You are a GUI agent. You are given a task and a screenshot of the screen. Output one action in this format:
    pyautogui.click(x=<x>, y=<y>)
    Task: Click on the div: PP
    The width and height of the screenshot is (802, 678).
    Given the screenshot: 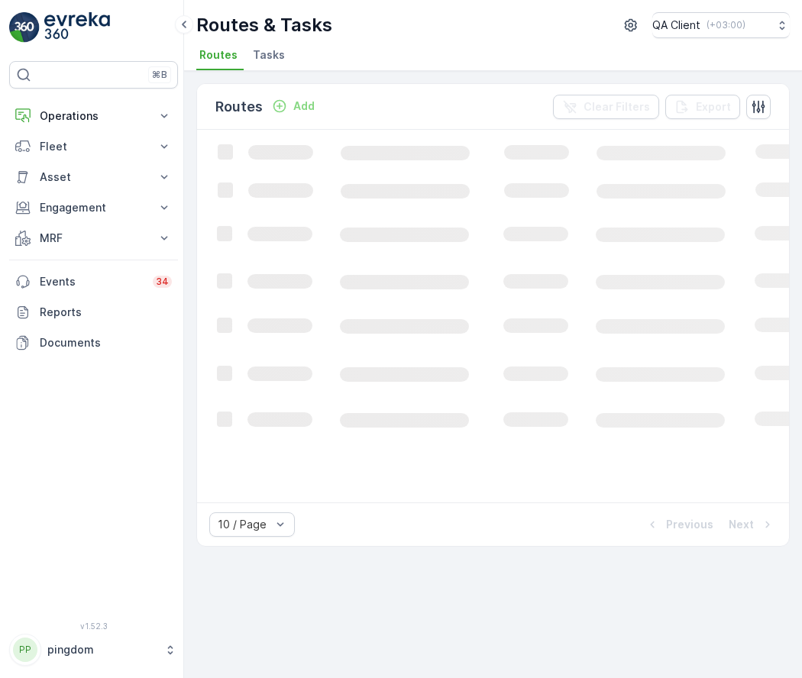 What is the action you would take?
    pyautogui.click(x=25, y=650)
    